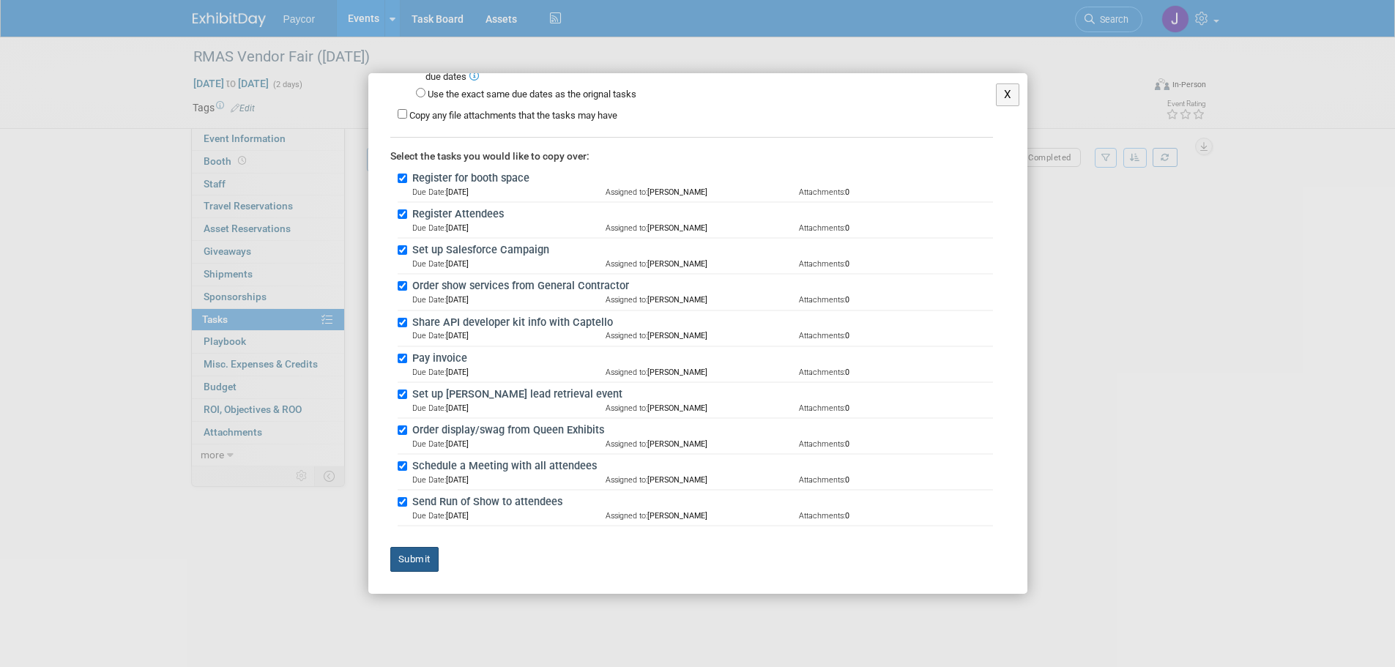 This screenshot has width=1395, height=667. What do you see at coordinates (700, 503) in the screenshot?
I see `label: Send Run of Show to attendees` at bounding box center [700, 503].